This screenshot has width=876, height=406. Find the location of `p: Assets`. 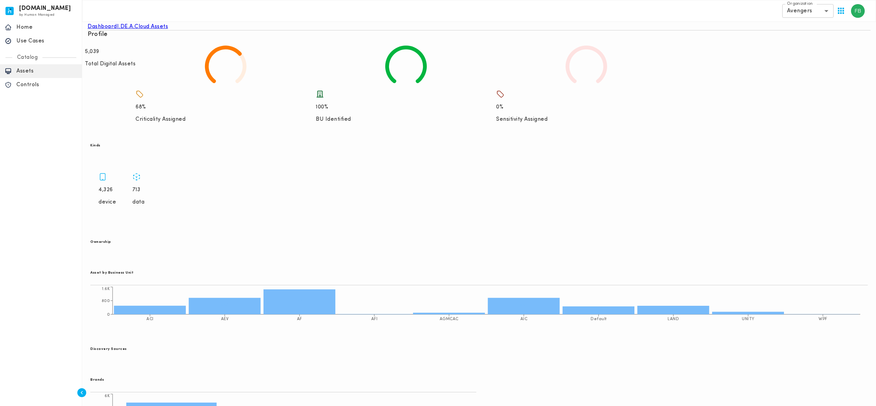

p: Assets is located at coordinates (47, 71).